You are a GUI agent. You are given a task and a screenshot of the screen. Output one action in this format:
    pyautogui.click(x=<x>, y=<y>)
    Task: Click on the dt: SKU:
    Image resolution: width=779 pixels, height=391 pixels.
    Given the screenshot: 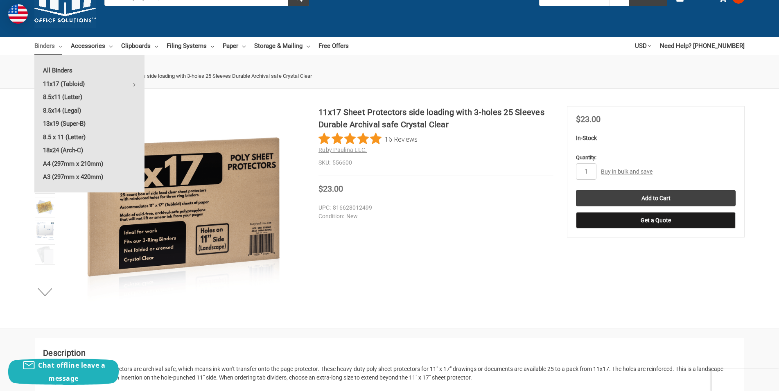 What is the action you would take?
    pyautogui.click(x=324, y=163)
    